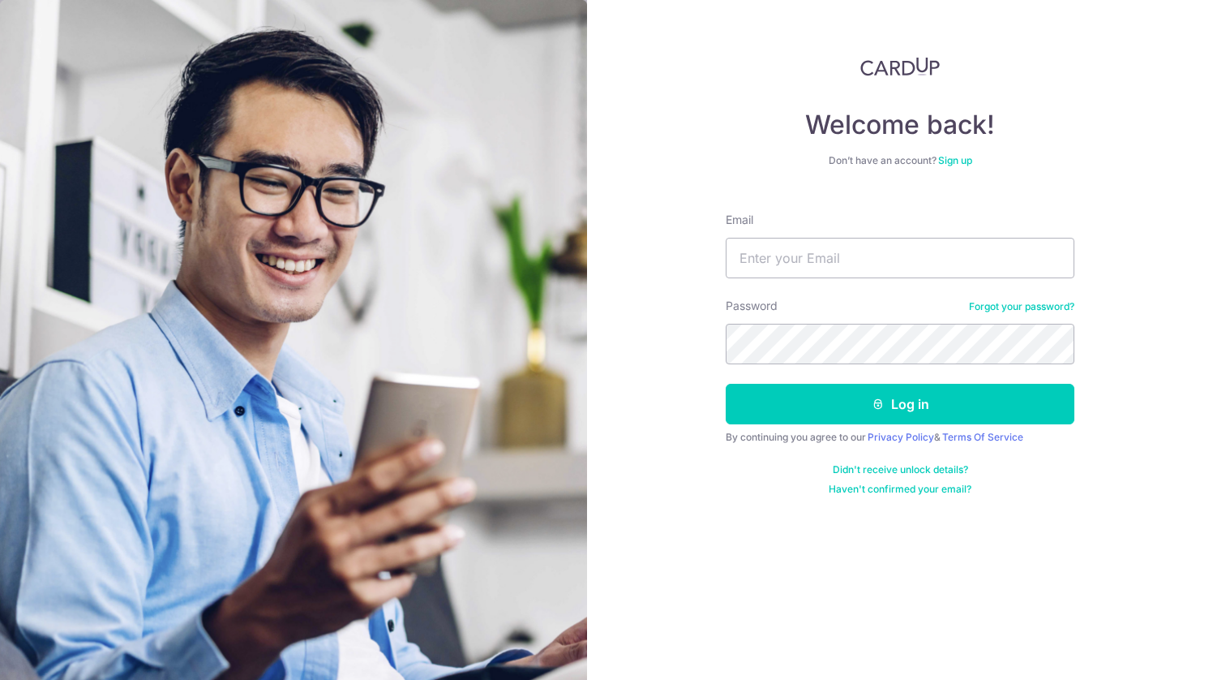 The height and width of the screenshot is (680, 1213). I want to click on input: Enter your Email, so click(900, 258).